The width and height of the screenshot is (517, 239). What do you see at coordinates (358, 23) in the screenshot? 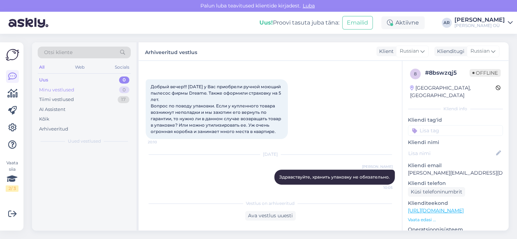
I see `button: Emailid` at bounding box center [358, 23].